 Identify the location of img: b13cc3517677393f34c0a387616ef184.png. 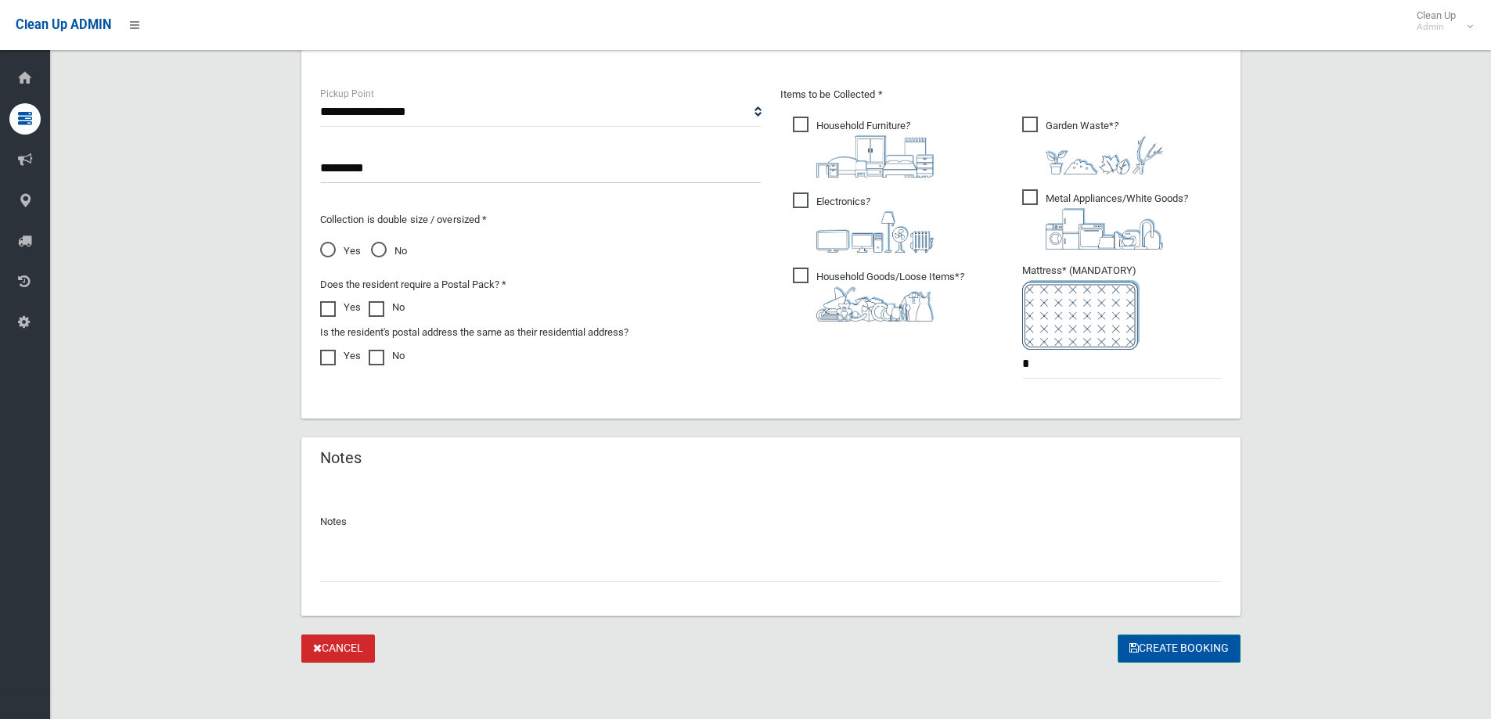
(875, 304).